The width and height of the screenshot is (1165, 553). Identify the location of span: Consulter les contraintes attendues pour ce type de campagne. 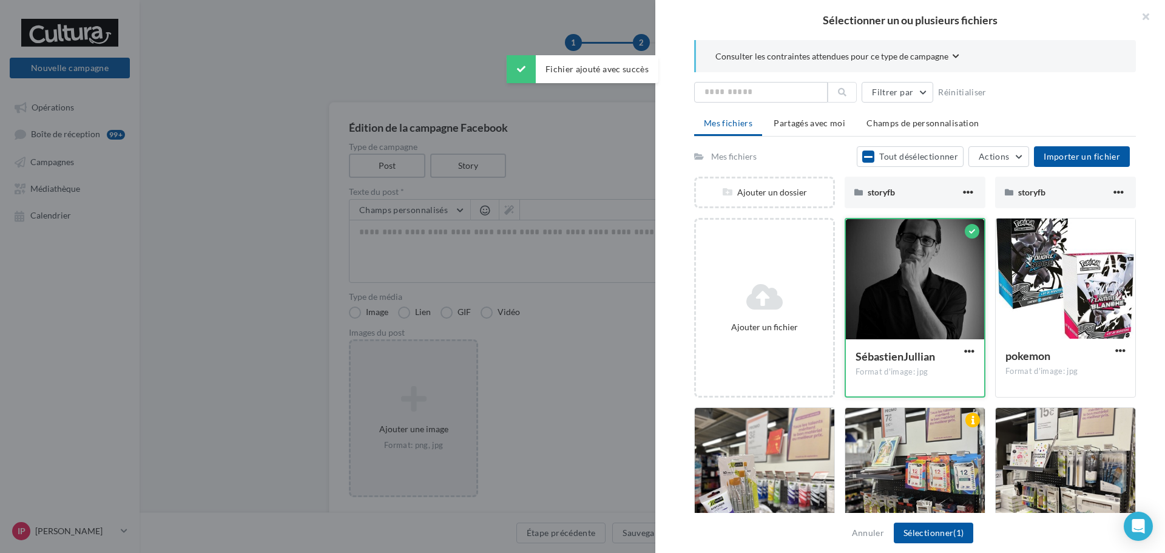
(832, 56).